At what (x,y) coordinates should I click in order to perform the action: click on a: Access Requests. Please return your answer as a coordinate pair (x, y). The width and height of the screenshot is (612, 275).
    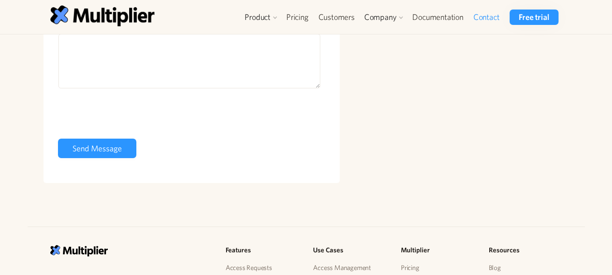
    Looking at the image, I should click on (262, 268).